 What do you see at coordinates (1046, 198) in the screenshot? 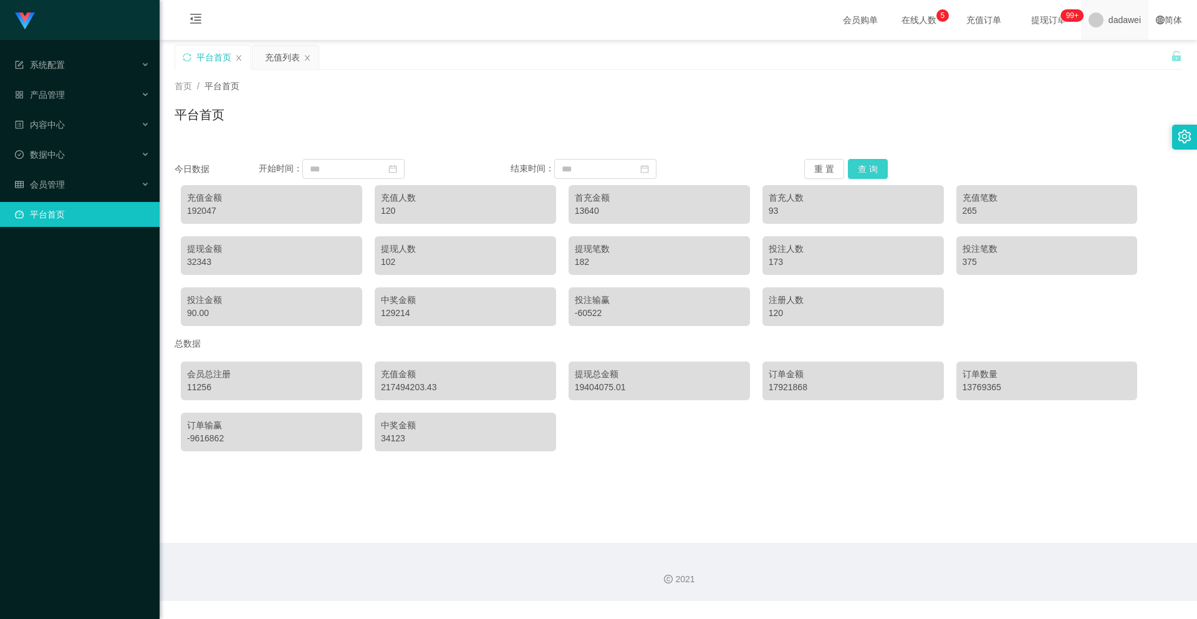
I see `div: 充值笔数` at bounding box center [1046, 198].